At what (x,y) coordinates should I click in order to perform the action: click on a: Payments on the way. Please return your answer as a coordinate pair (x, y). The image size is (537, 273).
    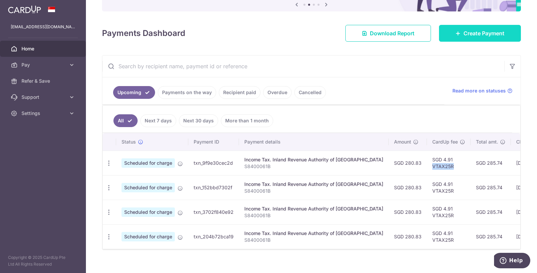
    Looking at the image, I should click on (187, 92).